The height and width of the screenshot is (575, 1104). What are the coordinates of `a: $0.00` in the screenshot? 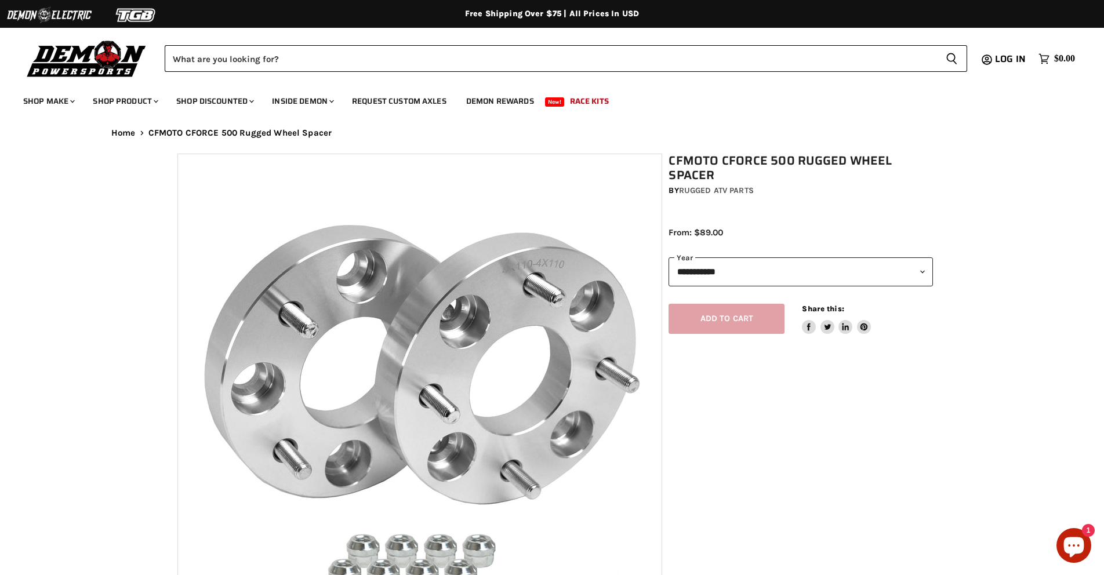 It's located at (1056, 59).